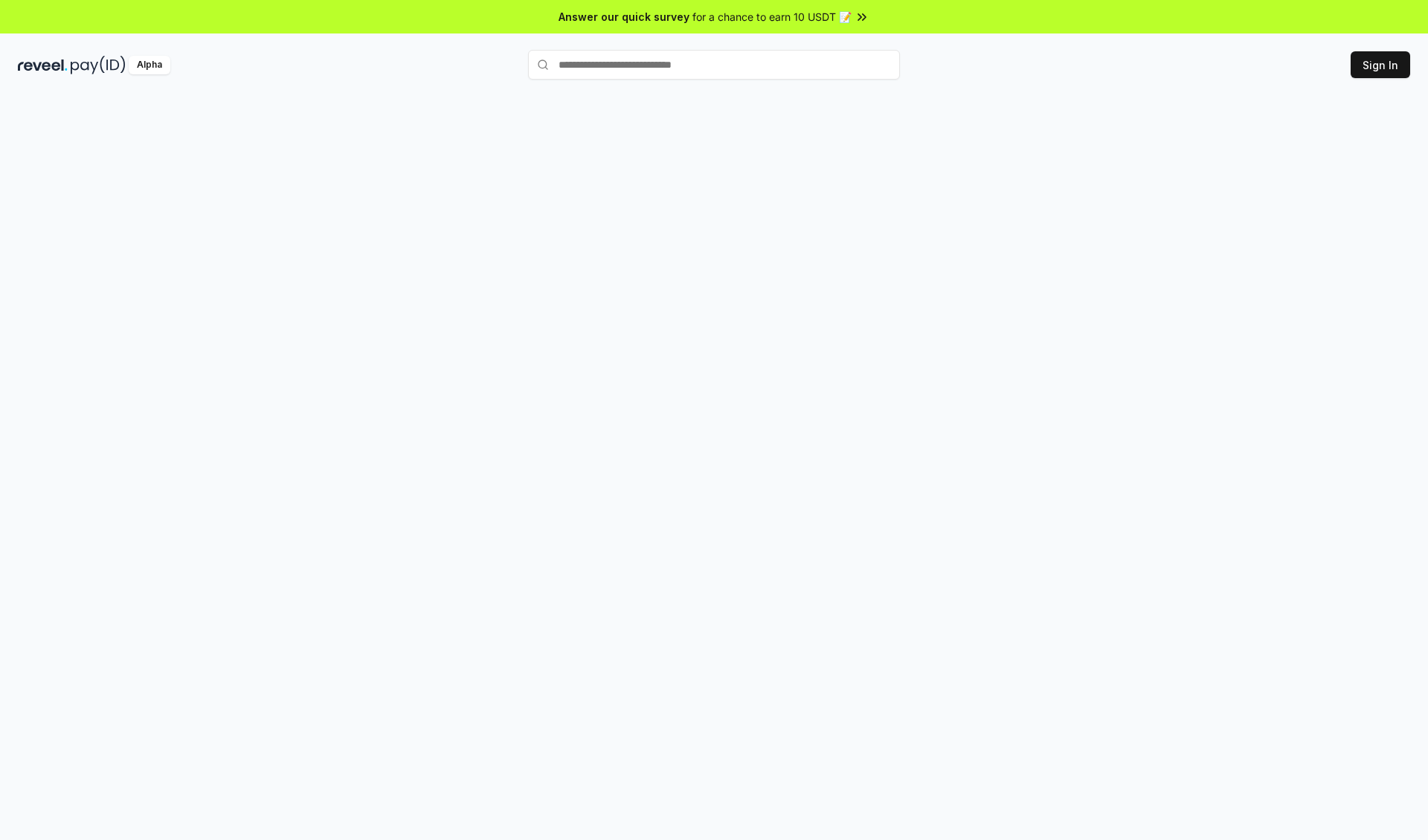 The image size is (1428, 840). I want to click on div: Alpha, so click(149, 64).